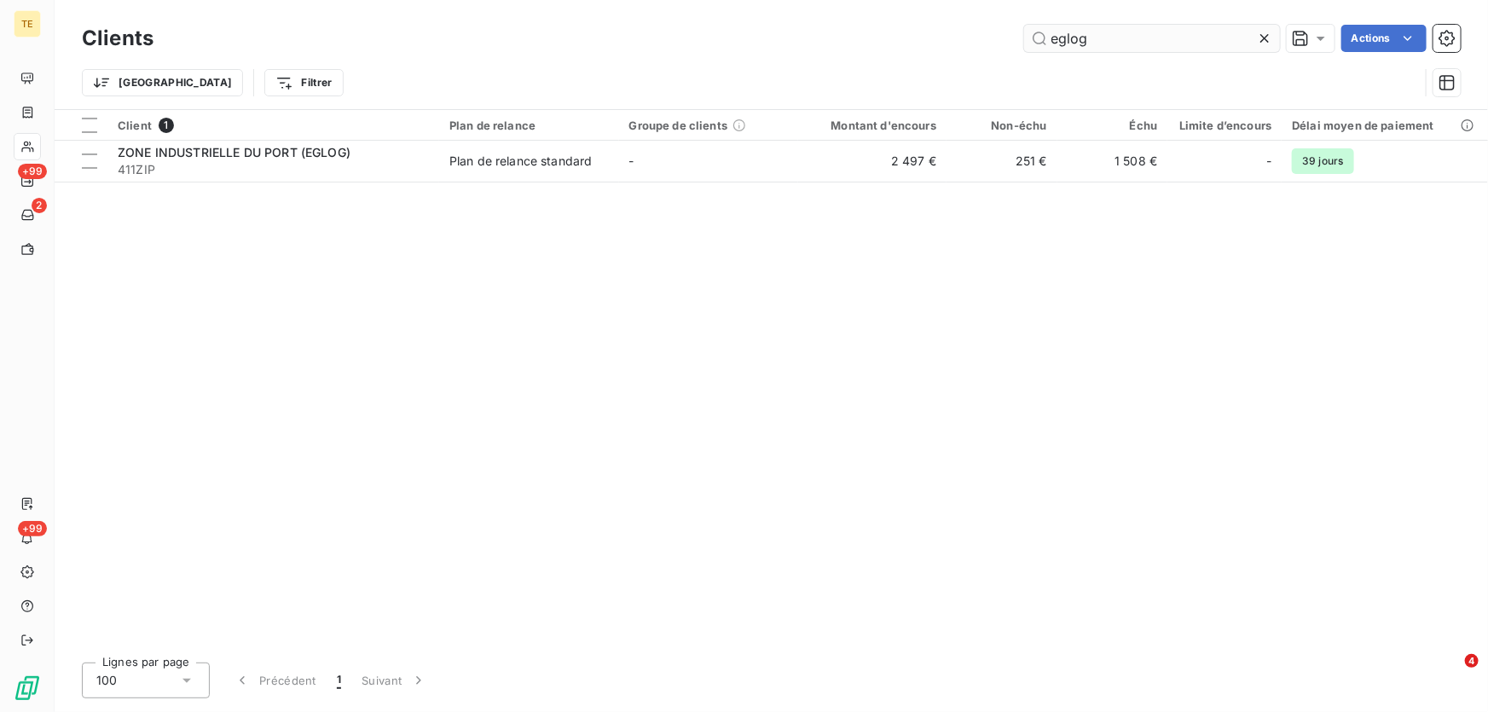 Image resolution: width=1488 pixels, height=712 pixels. I want to click on div: Non-échu, so click(1002, 125).